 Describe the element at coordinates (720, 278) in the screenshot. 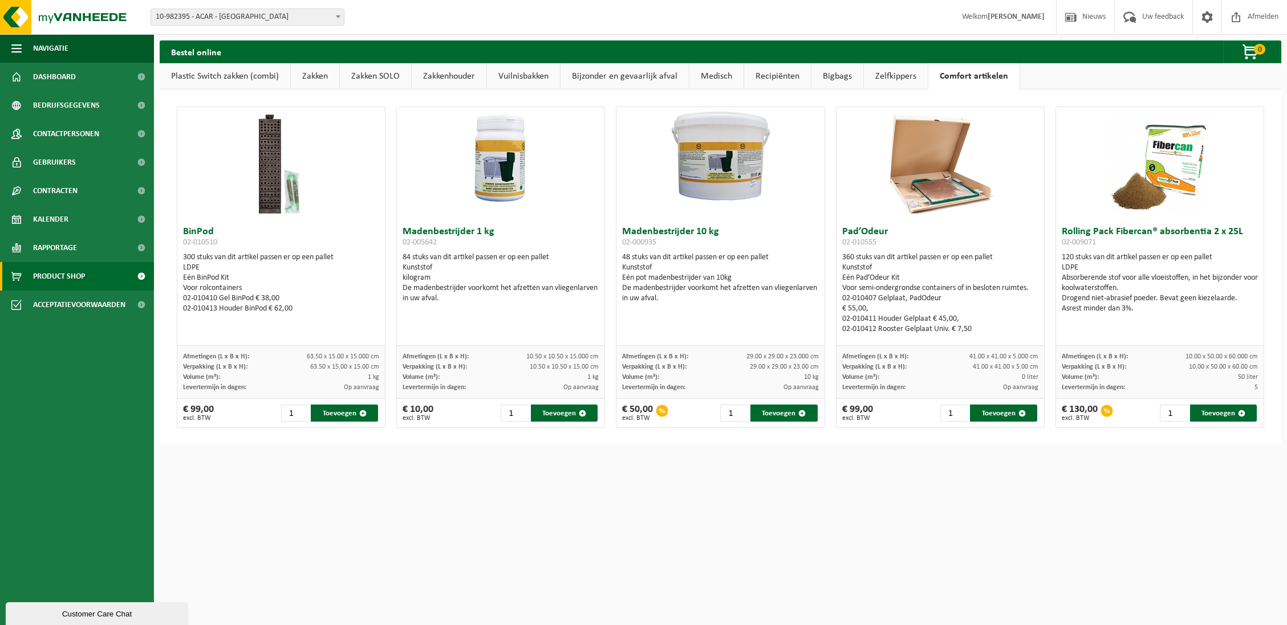

I see `div: Eén pot madenbestrijder van 10kg` at that location.